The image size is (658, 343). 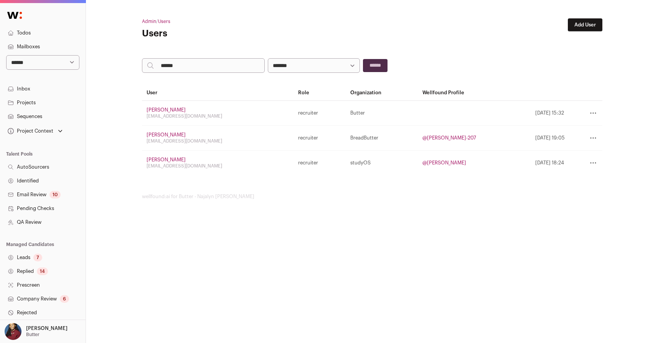 I want to click on img: Wellfound, so click(x=15, y=15).